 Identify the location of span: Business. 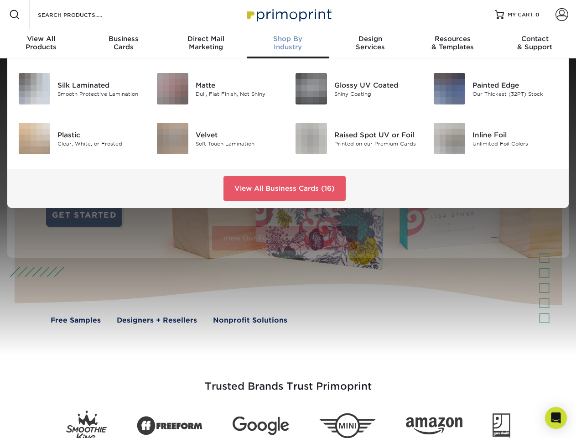
(123, 39).